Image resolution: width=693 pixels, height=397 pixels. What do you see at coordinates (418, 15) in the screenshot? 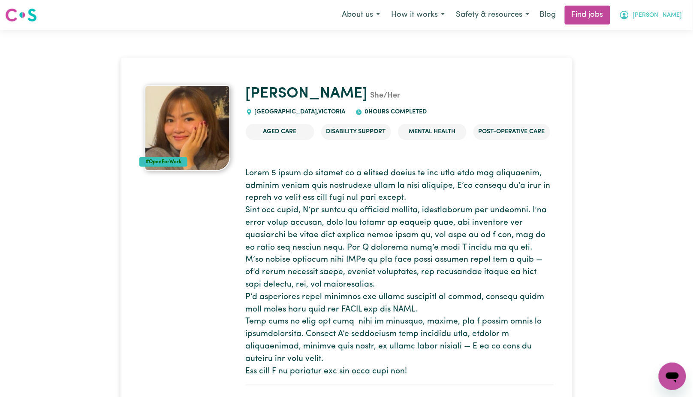
I see `button: How it works` at bounding box center [418, 15].